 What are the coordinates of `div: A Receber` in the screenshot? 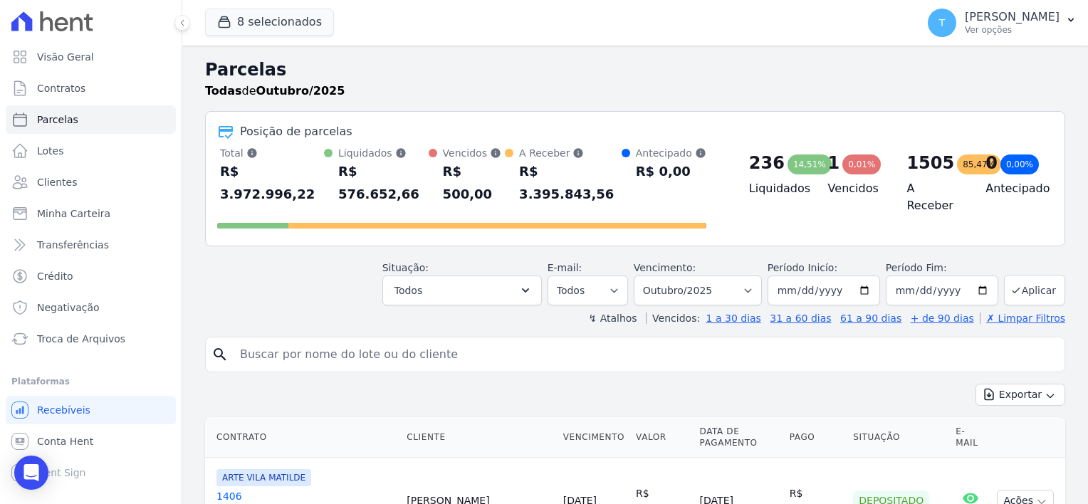 It's located at (570, 153).